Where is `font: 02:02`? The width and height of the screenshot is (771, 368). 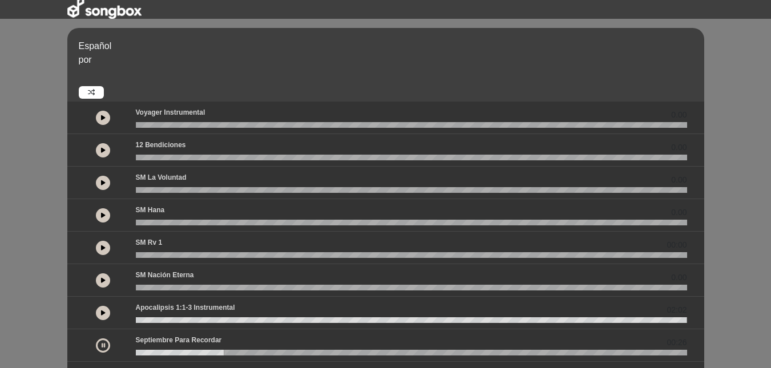 font: 02:02 is located at coordinates (676, 310).